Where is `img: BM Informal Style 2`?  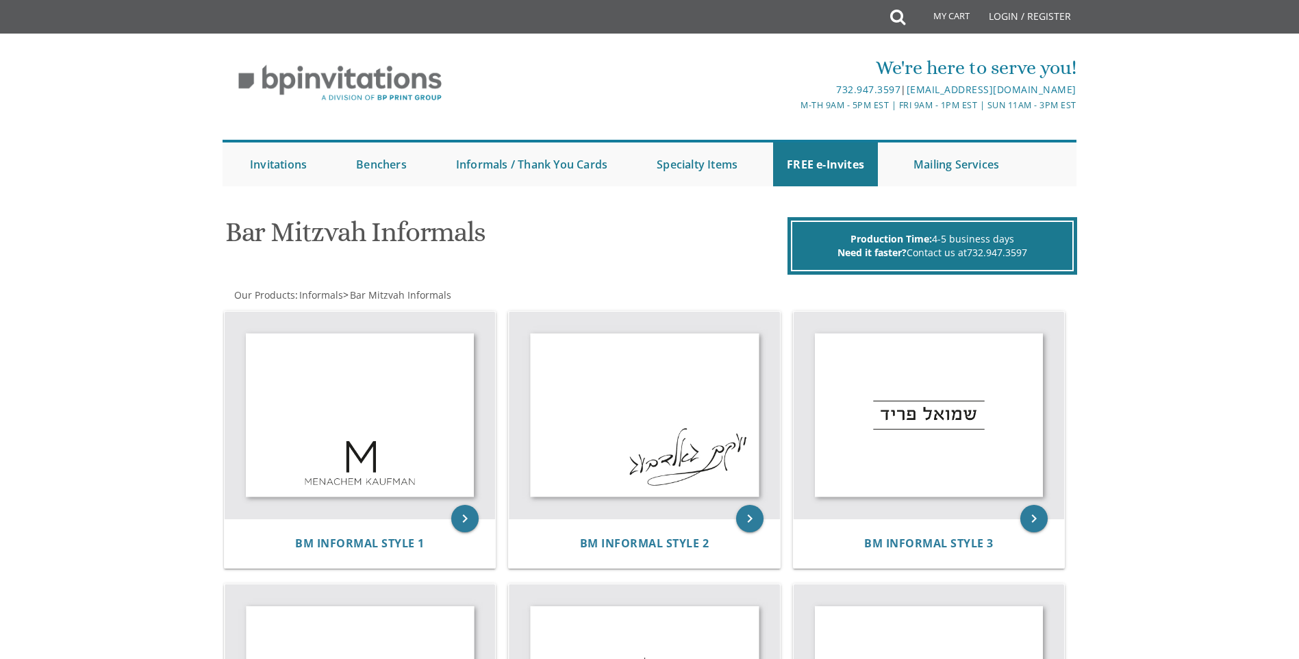
img: BM Informal Style 2 is located at coordinates (644, 415).